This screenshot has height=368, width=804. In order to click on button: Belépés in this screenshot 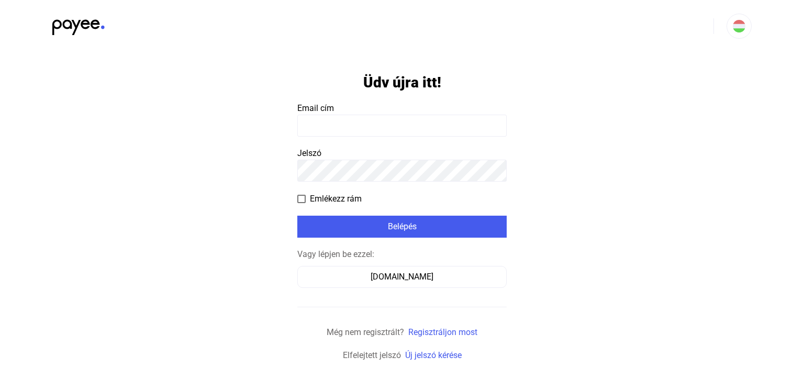, I will do `click(402, 227)`.